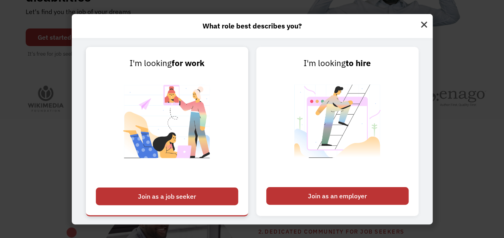 The height and width of the screenshot is (238, 504). What do you see at coordinates (167, 132) in the screenshot?
I see `a: I'm lookingfor workJoin as a job seeker` at bounding box center [167, 132].